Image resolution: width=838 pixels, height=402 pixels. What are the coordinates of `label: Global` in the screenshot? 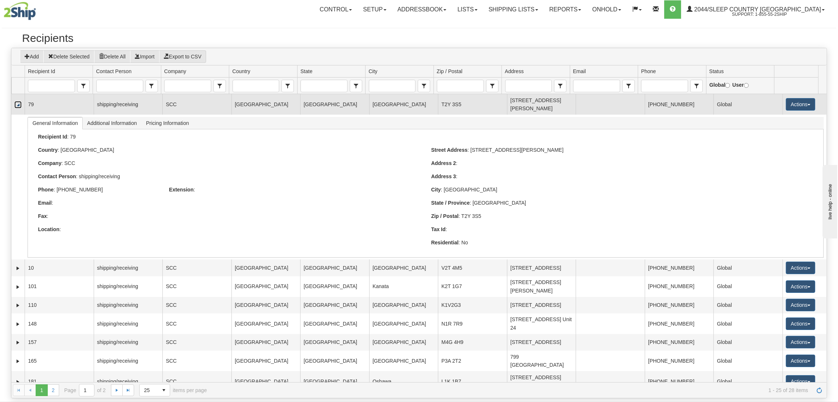 It's located at (720, 85).